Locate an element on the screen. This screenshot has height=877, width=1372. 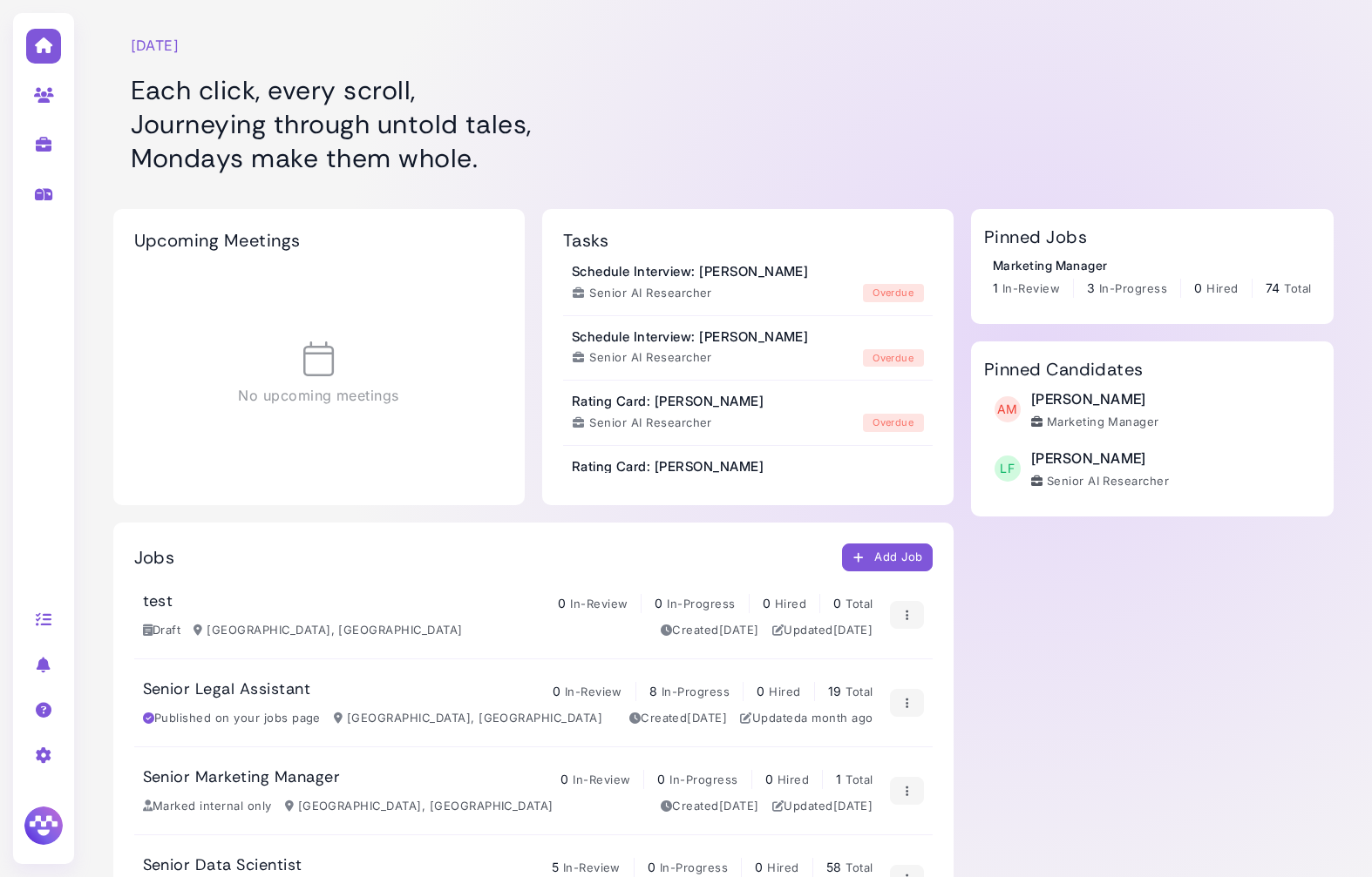
h3: Senior Marketing Manager is located at coordinates (241, 778).